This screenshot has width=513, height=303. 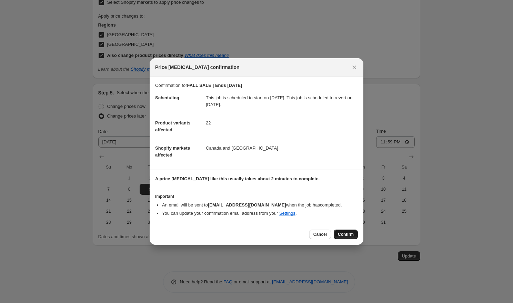 What do you see at coordinates (256, 85) in the screenshot?
I see `p: Confirmation for` at bounding box center [256, 85].